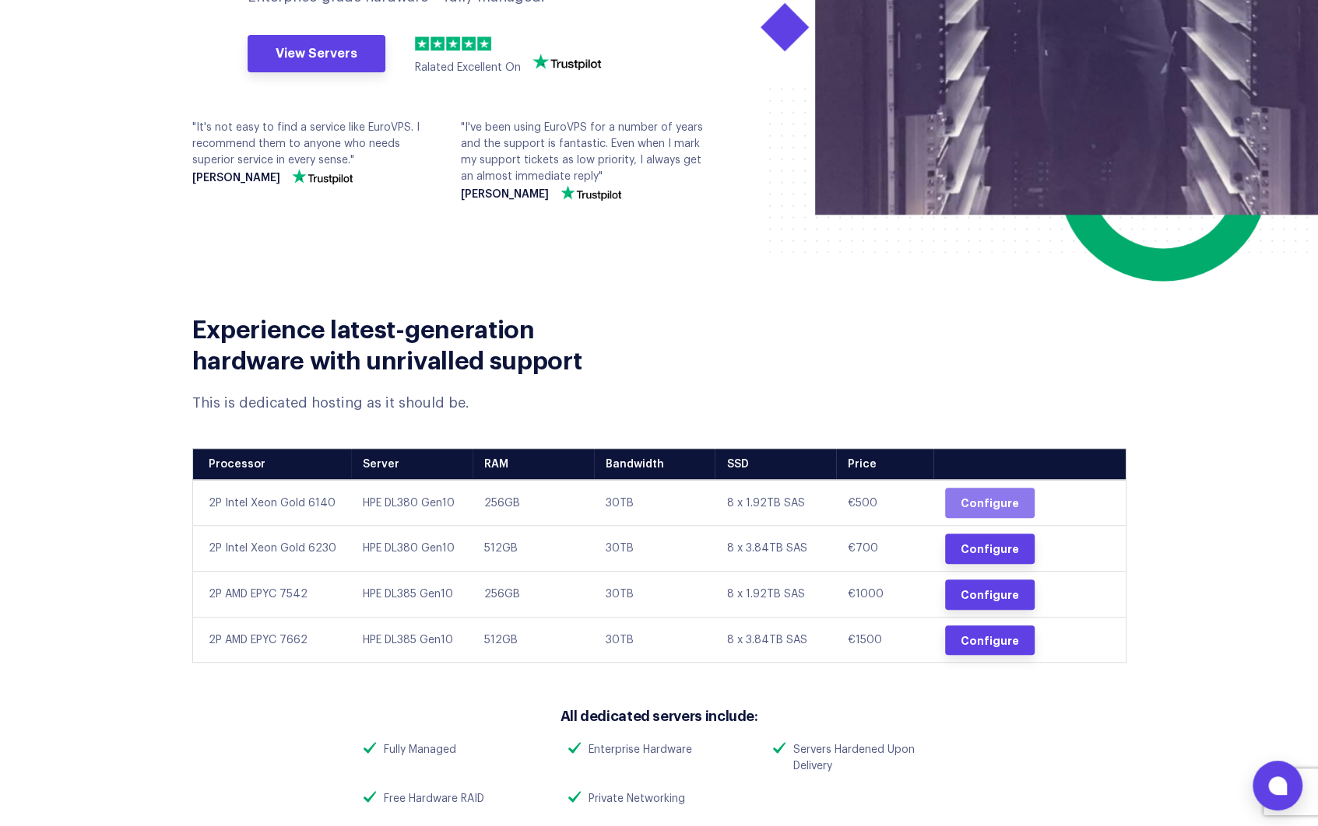 This screenshot has width=1318, height=826. What do you see at coordinates (272, 548) in the screenshot?
I see `td: 2P Intel Xeon Gold 6230` at bounding box center [272, 548].